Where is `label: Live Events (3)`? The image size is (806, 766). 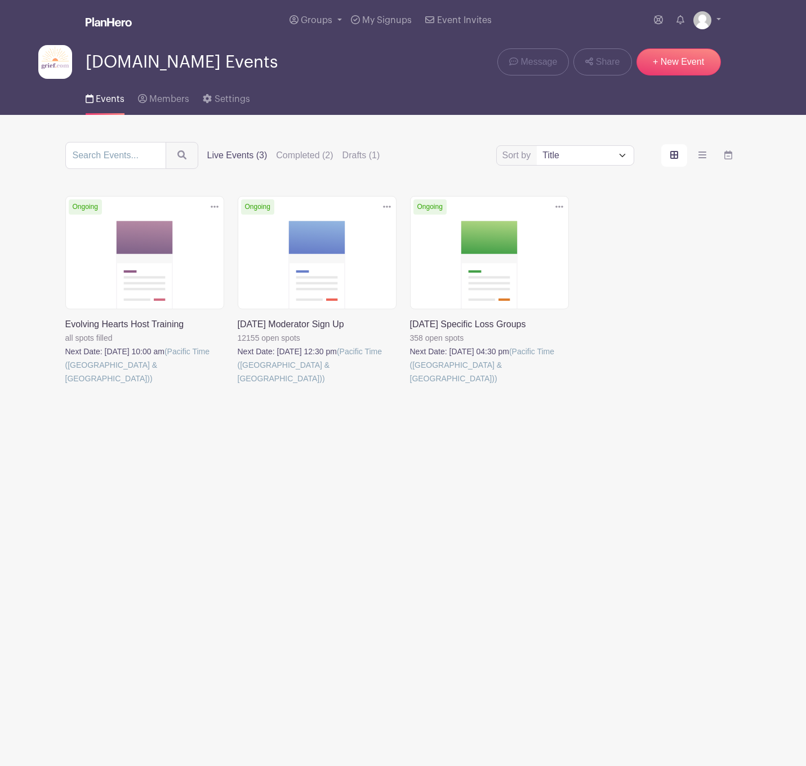
label: Live Events (3) is located at coordinates (237, 155).